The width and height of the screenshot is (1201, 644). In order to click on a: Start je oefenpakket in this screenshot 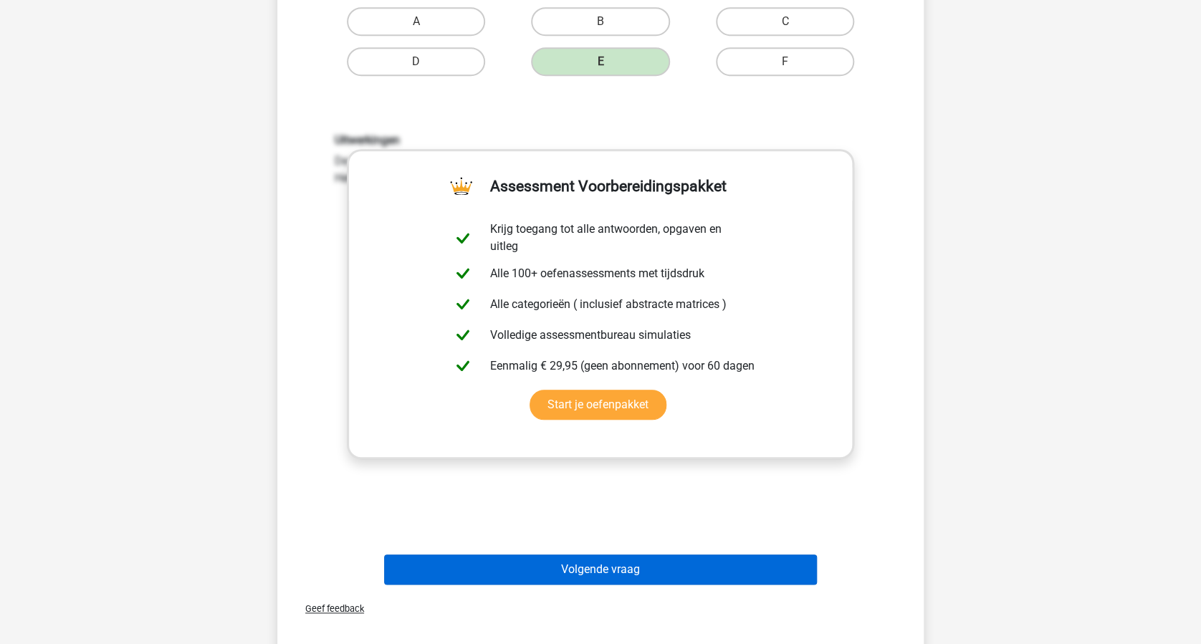, I will do `click(598, 405)`.